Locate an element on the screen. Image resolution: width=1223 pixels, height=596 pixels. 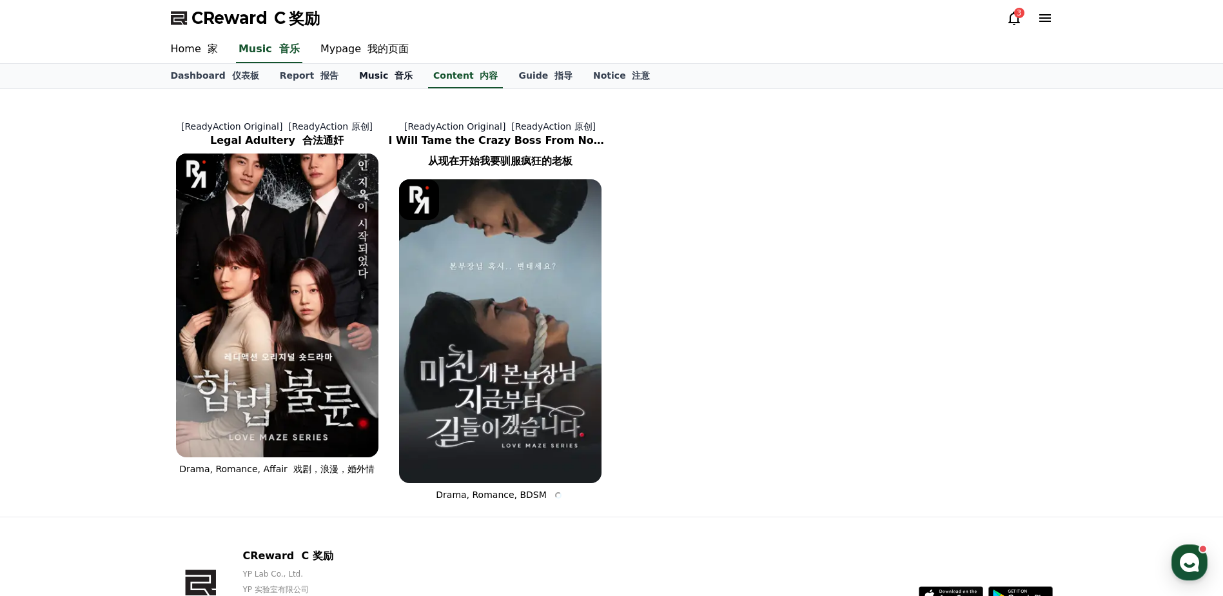
img: I Will Tame the Crazy Boss From Now On is located at coordinates (500, 331).